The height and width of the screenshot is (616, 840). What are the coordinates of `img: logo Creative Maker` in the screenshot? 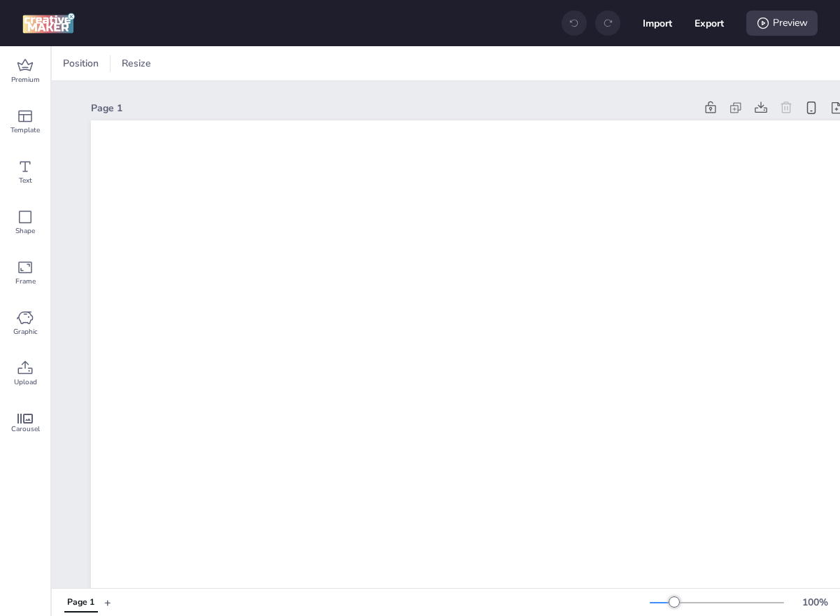 It's located at (48, 23).